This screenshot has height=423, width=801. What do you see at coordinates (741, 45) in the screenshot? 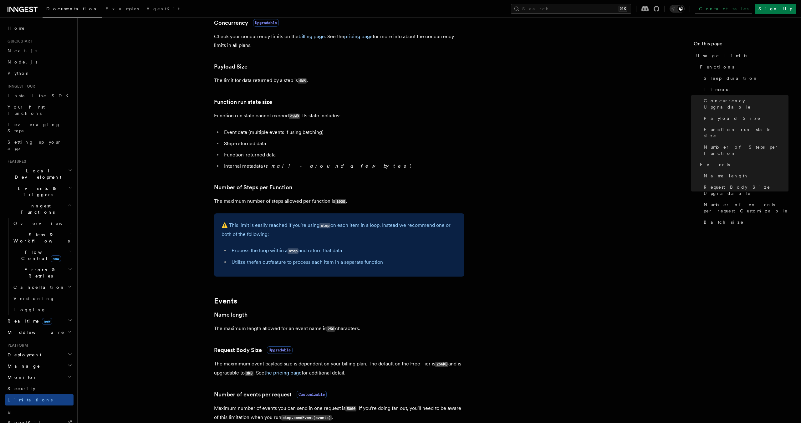
I see `h4: On this page` at bounding box center [741, 45].